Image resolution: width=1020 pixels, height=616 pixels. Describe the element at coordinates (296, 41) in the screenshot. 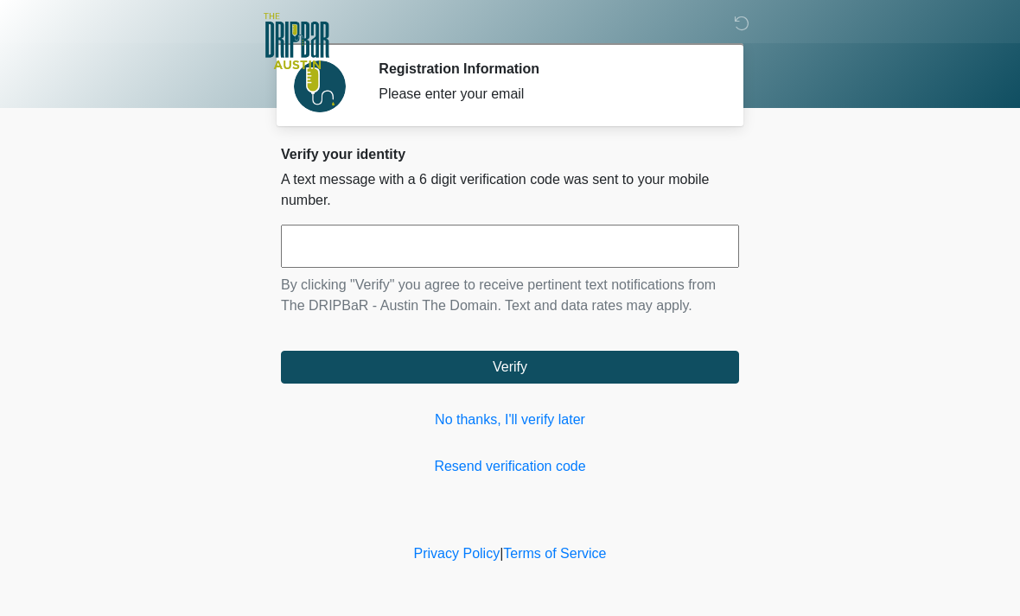

I see `img: The DRIPBaR - Austin The Domain Logo` at that location.